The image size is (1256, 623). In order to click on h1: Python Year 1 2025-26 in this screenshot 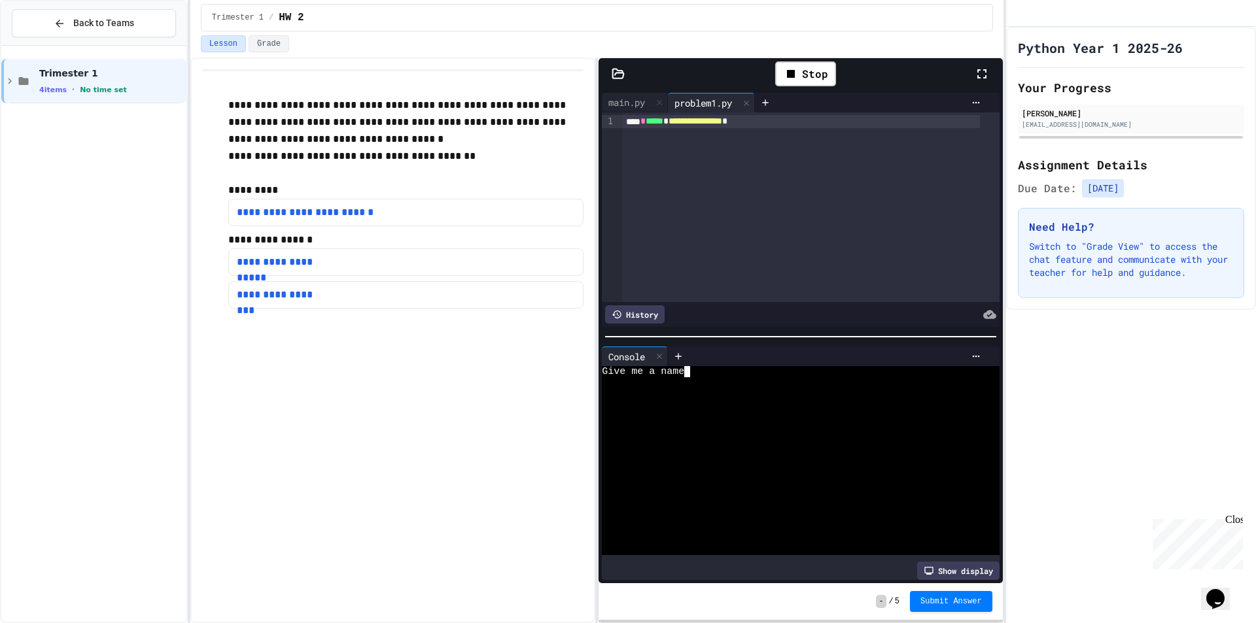, I will do `click(1100, 48)`.